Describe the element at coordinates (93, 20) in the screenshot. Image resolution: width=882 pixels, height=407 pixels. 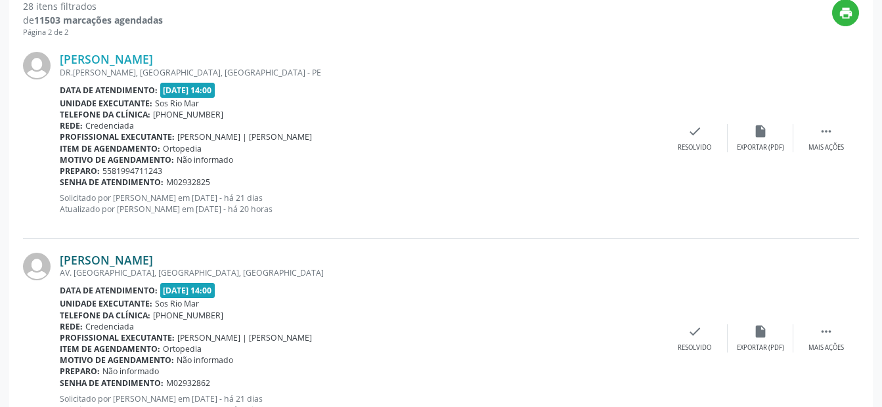
I see `div: de` at that location.